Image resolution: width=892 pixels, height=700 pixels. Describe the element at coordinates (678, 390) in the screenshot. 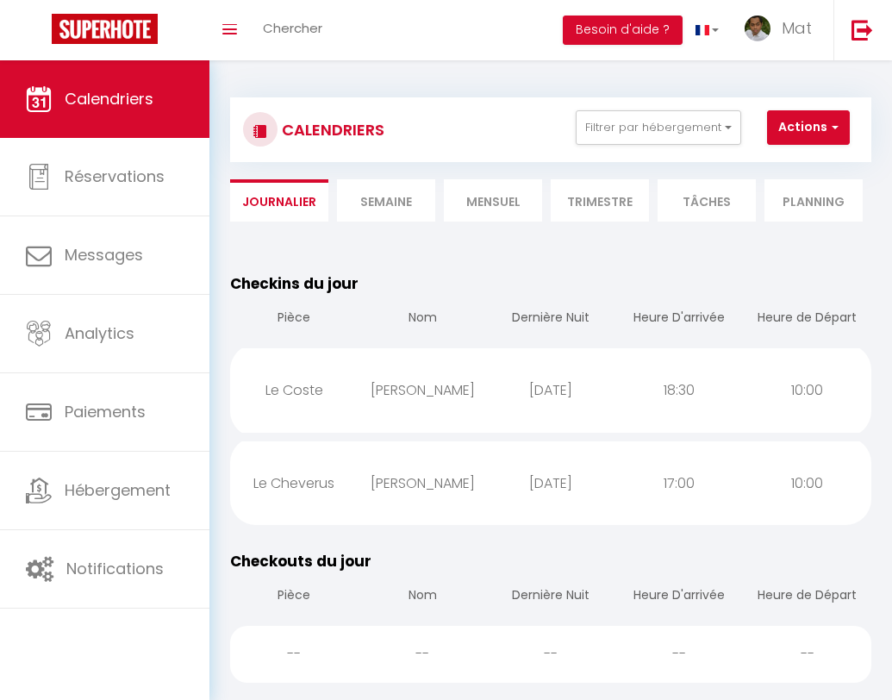

I see `div: 18:30` at that location.